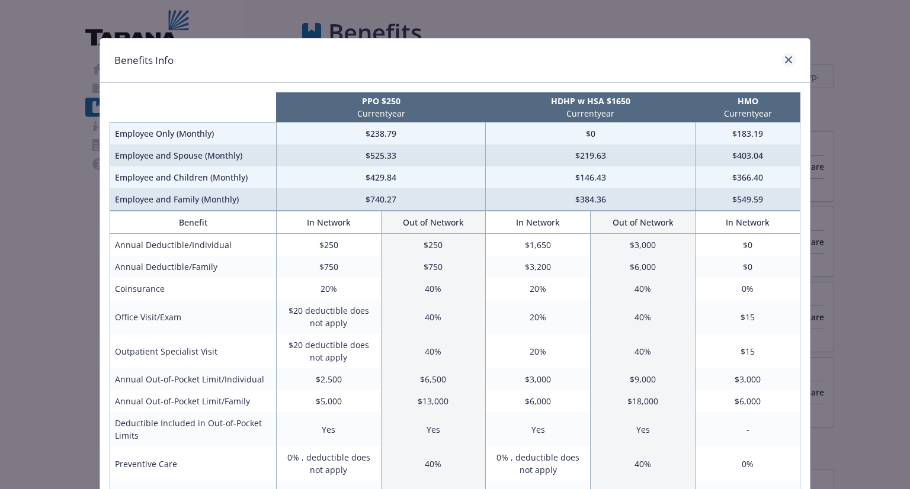 Image resolution: width=910 pixels, height=489 pixels. What do you see at coordinates (193, 177) in the screenshot?
I see `td: Employee and Children (Monthly)` at bounding box center [193, 177].